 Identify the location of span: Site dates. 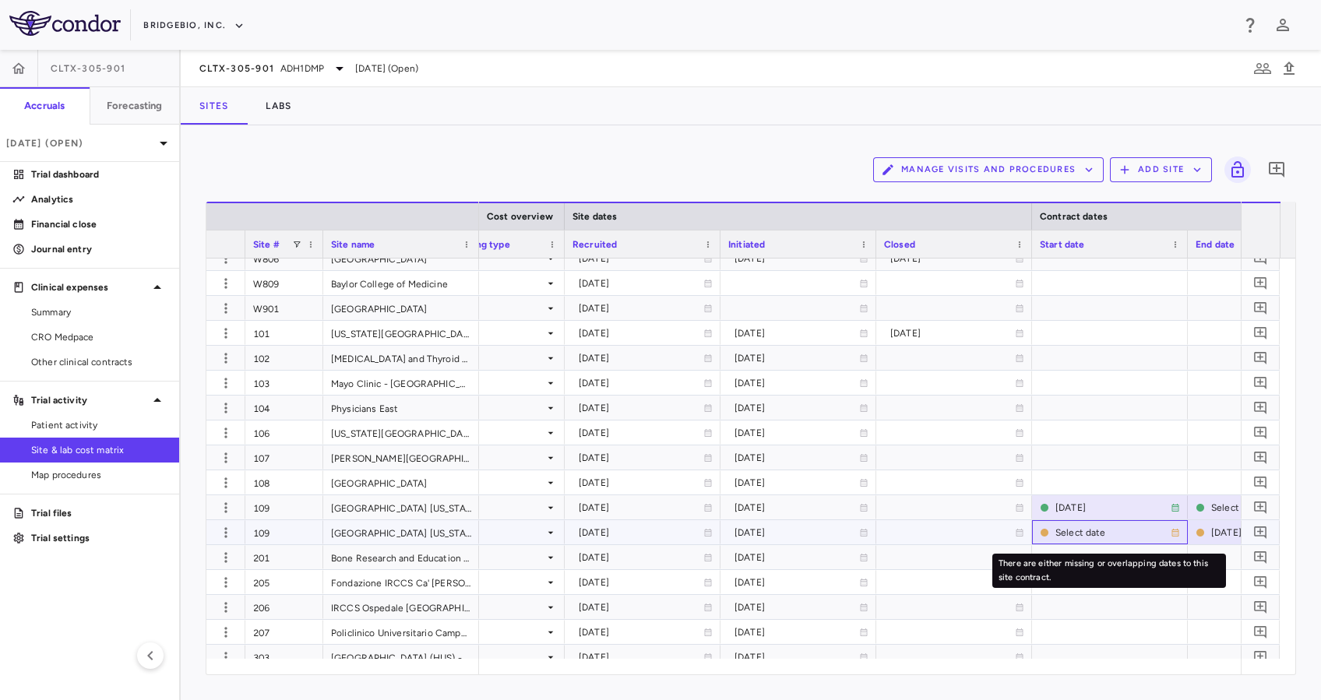
(595, 216).